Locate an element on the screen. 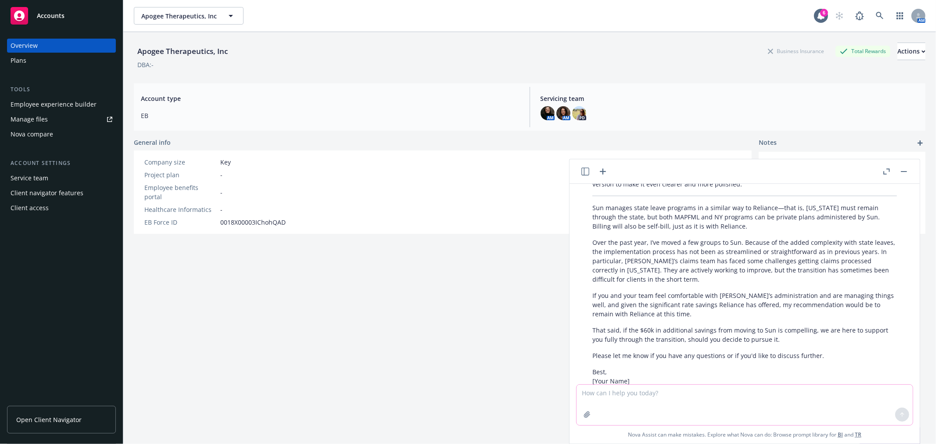 The width and height of the screenshot is (936, 444). button: Actions is located at coordinates (911, 51).